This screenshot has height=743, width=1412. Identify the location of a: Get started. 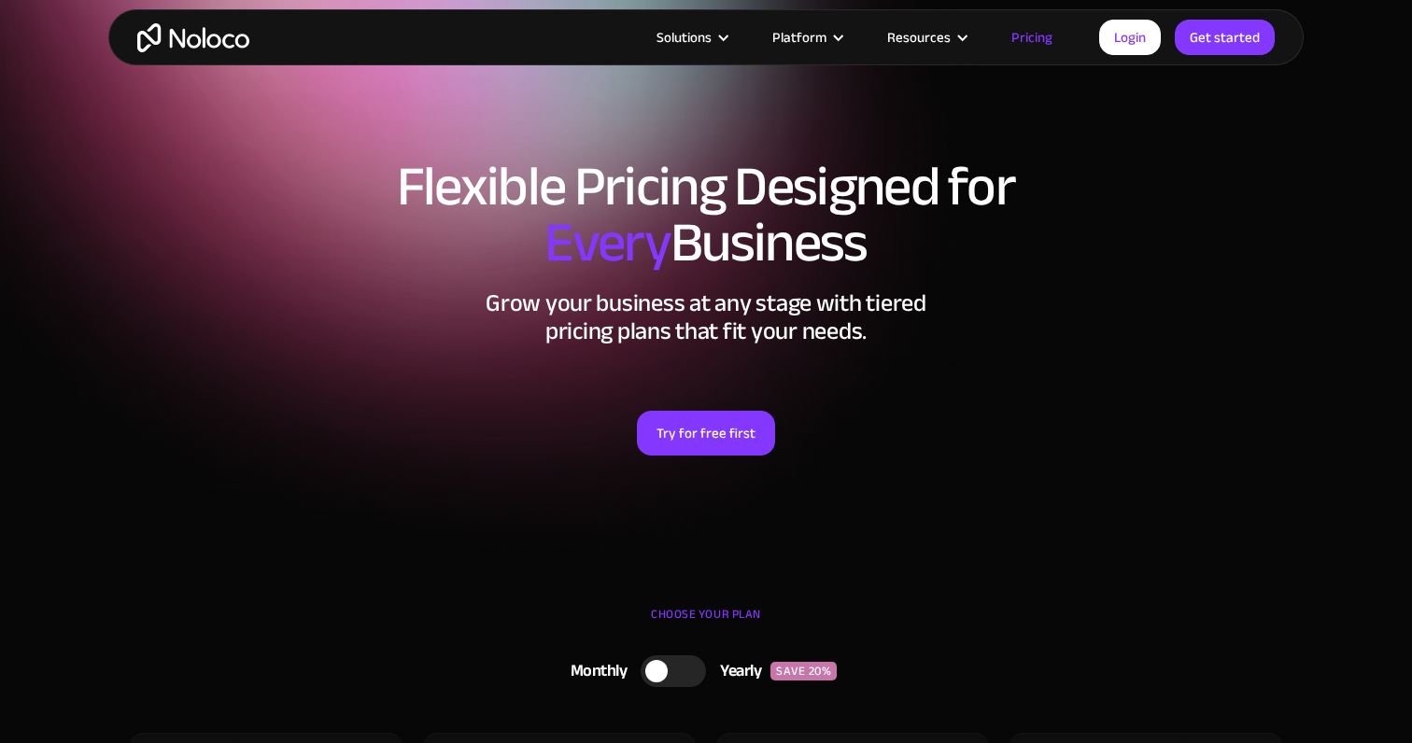
(1225, 37).